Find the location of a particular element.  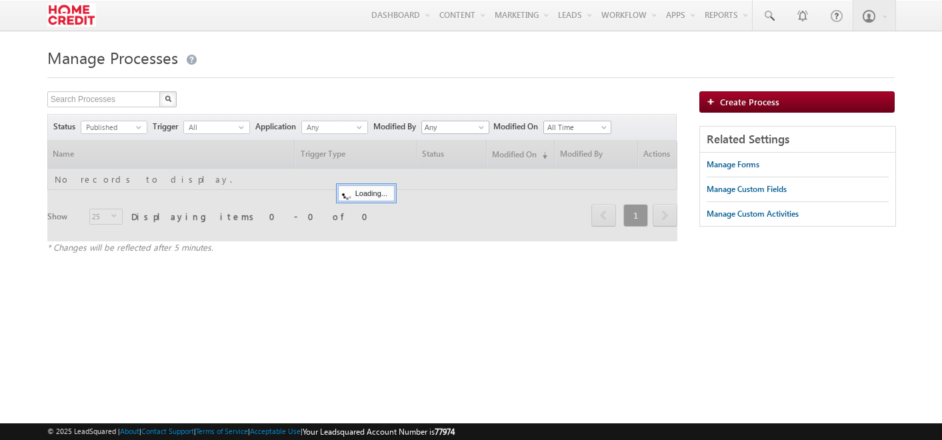

div: Loading... is located at coordinates (366, 193).